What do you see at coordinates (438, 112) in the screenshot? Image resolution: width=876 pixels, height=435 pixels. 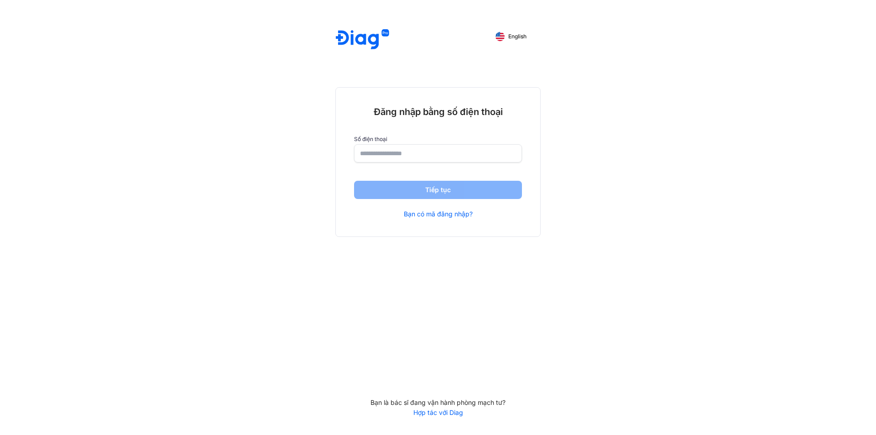 I see `div: Đăng nhập bằng số điện thoại` at bounding box center [438, 112].